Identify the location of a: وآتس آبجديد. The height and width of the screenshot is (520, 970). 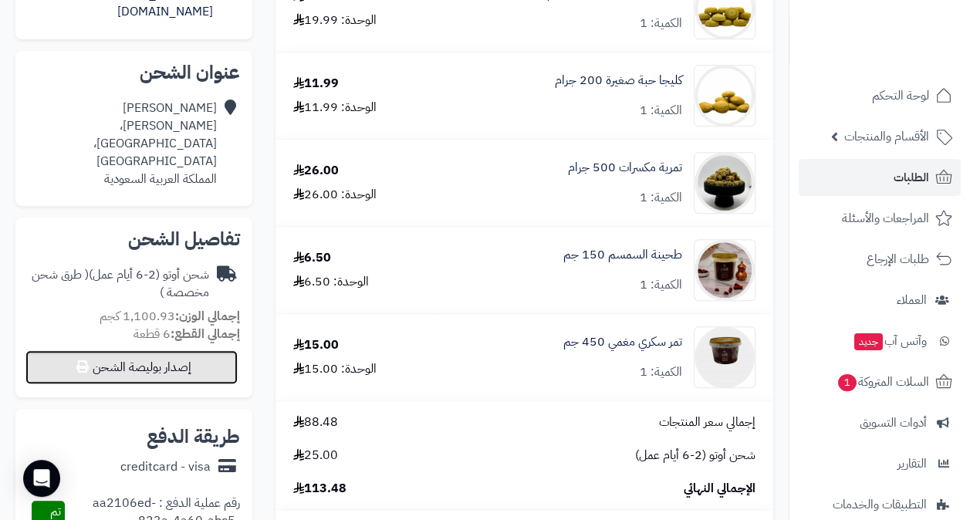
(879, 341).